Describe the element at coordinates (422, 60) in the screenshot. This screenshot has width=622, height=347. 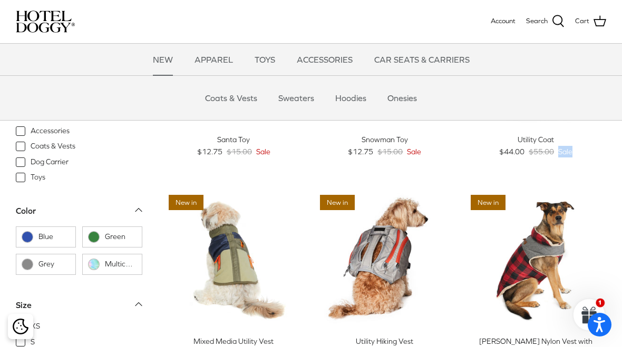
I see `a: CAR SEATS & CARRIERS` at that location.